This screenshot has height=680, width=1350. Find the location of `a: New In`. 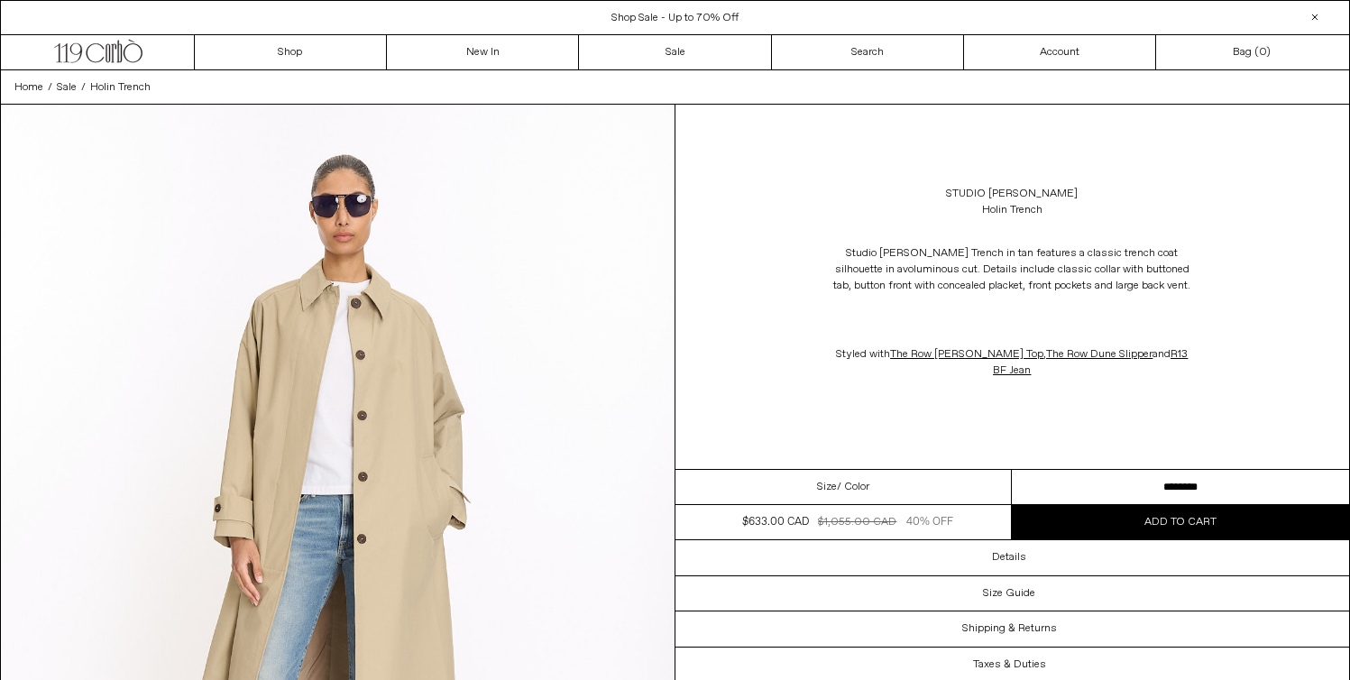

a: New In is located at coordinates (482, 52).